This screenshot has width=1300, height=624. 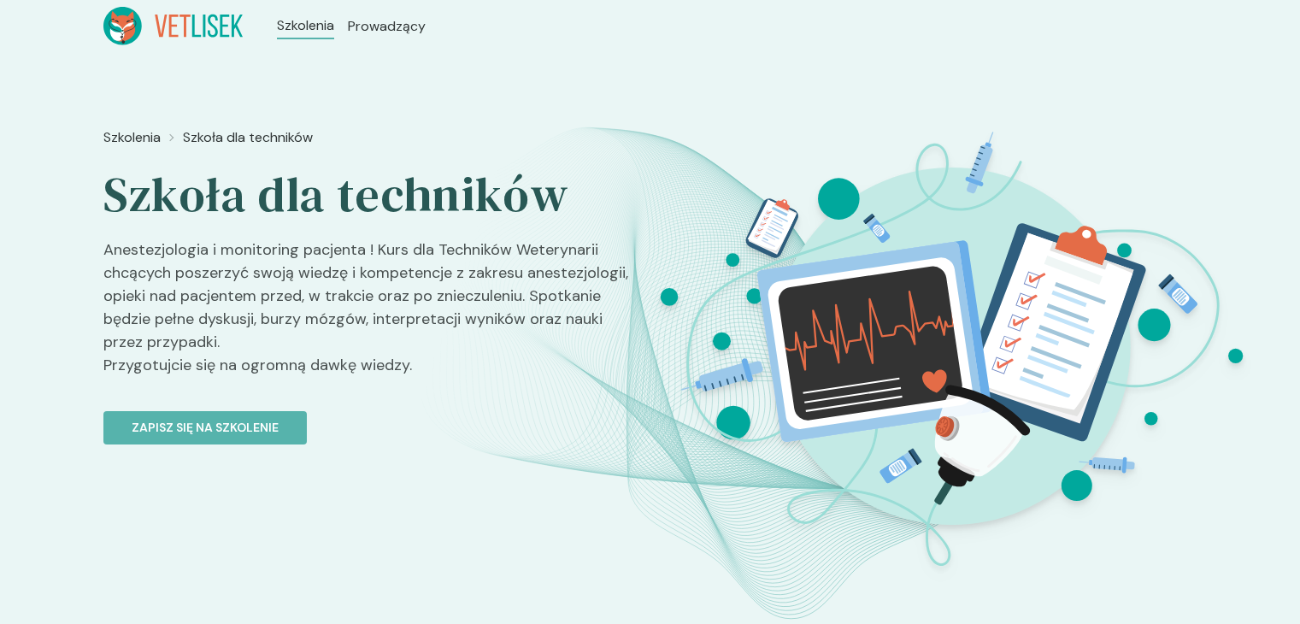 I want to click on img: Z2B_E5bqstJ98k06_Technicy_BT.svg, so click(x=951, y=348).